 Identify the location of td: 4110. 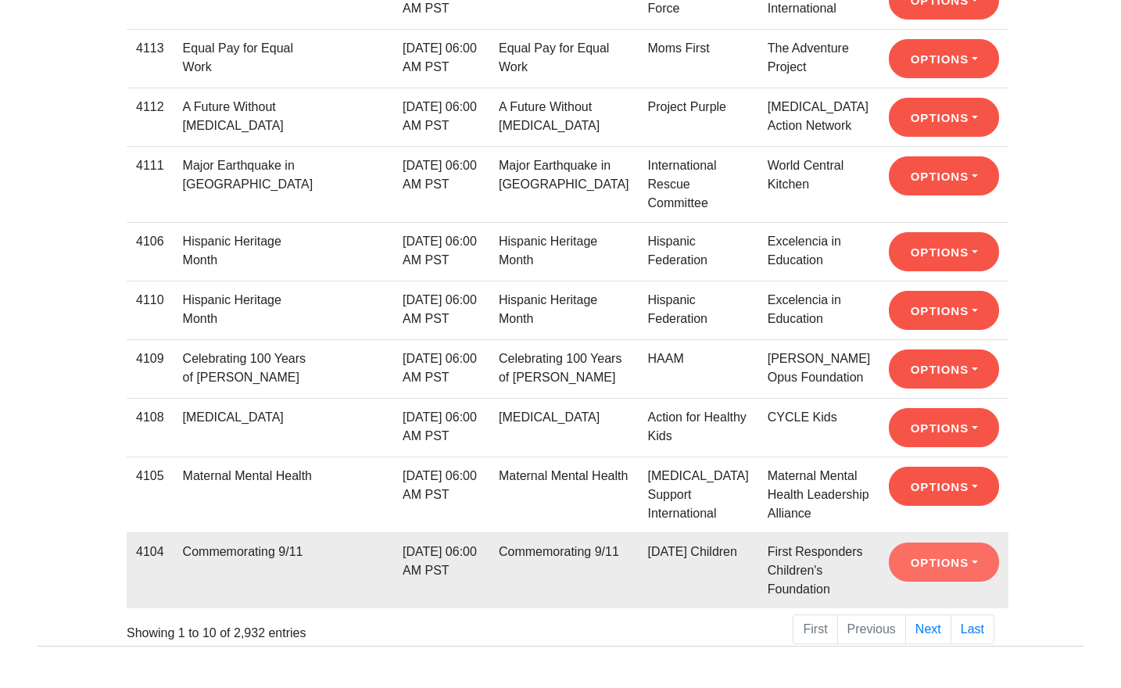
(150, 309).